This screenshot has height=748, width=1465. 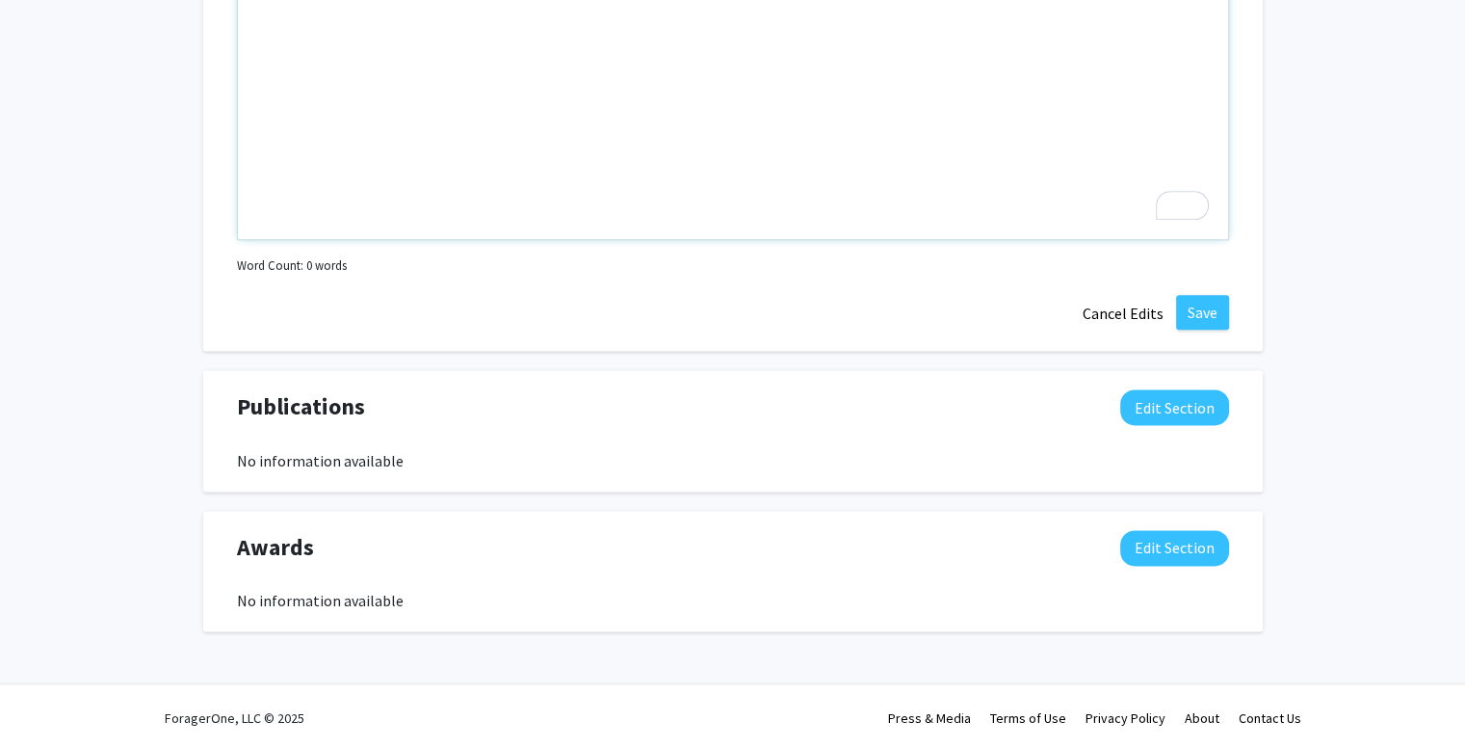 I want to click on small: Word Count: 0 words, so click(x=292, y=265).